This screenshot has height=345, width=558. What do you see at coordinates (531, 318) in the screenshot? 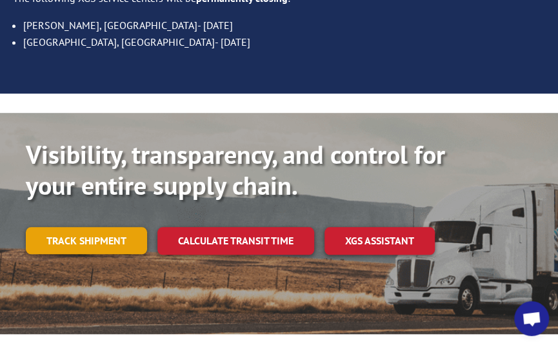
I see `a: Open chat` at bounding box center [531, 318].